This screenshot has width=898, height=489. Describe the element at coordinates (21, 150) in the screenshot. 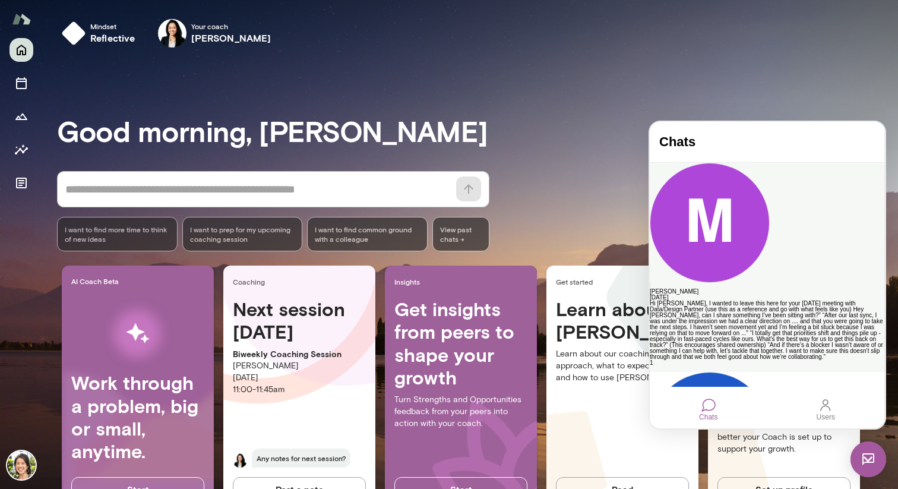

I see `button: Insights` at that location.